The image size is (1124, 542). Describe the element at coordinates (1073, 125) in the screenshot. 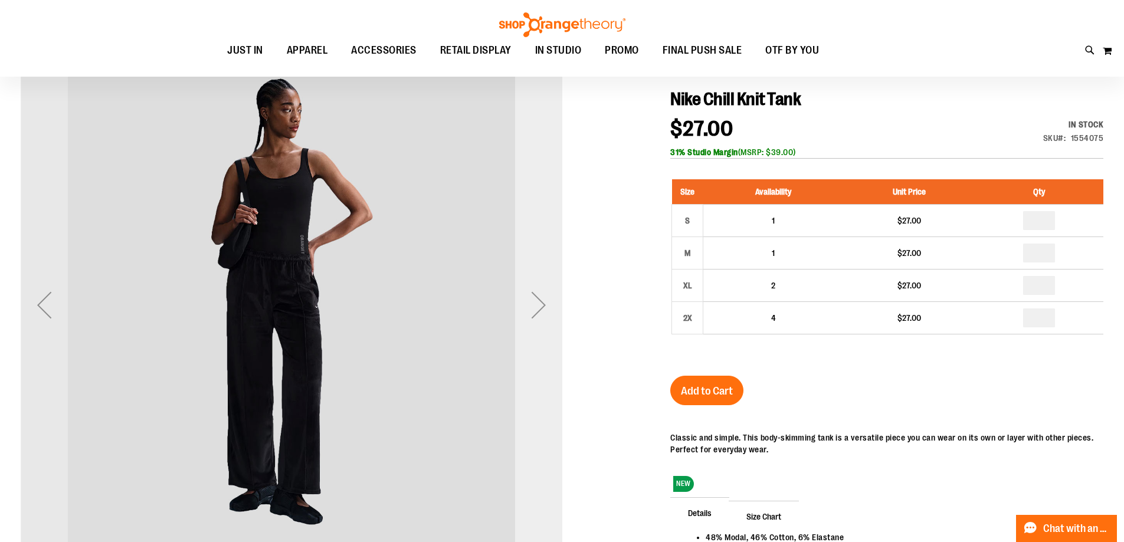

I see `div: In stock` at that location.